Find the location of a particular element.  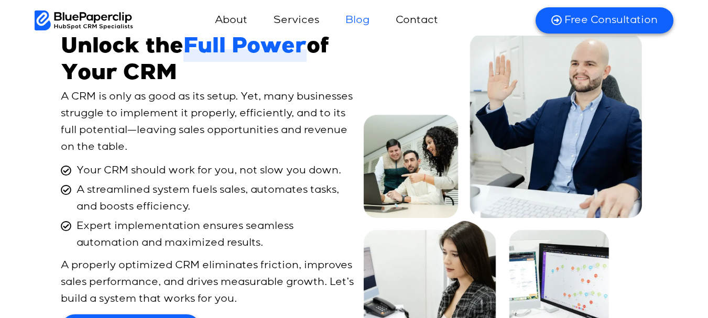

a: About is located at coordinates (231, 20).